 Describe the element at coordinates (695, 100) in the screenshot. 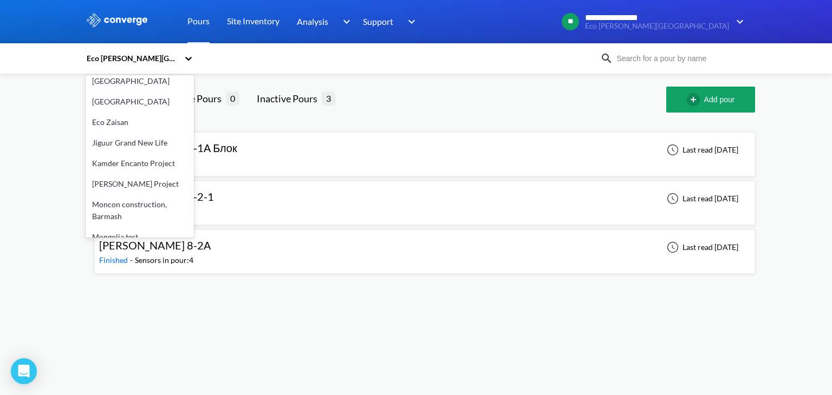

I see `img: add-circle-outline.svg` at that location.